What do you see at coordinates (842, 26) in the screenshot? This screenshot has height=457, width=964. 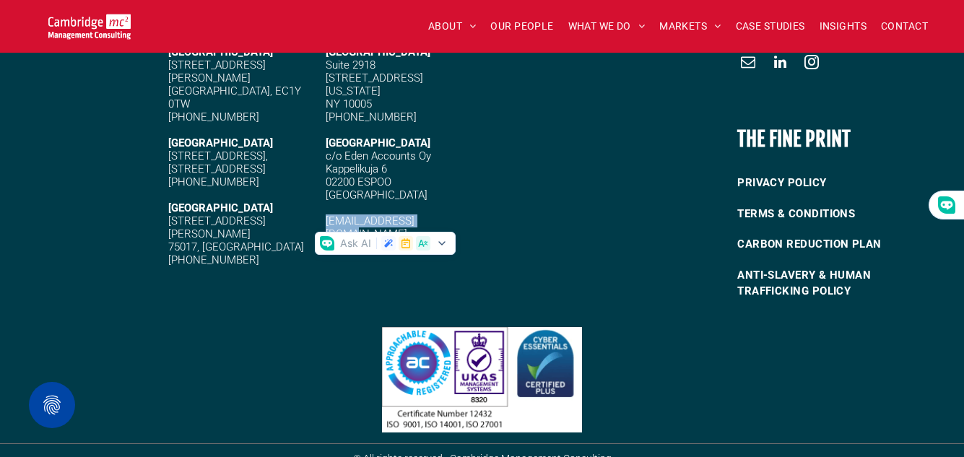 I see `a: INSIGHTS` at bounding box center [842, 26].